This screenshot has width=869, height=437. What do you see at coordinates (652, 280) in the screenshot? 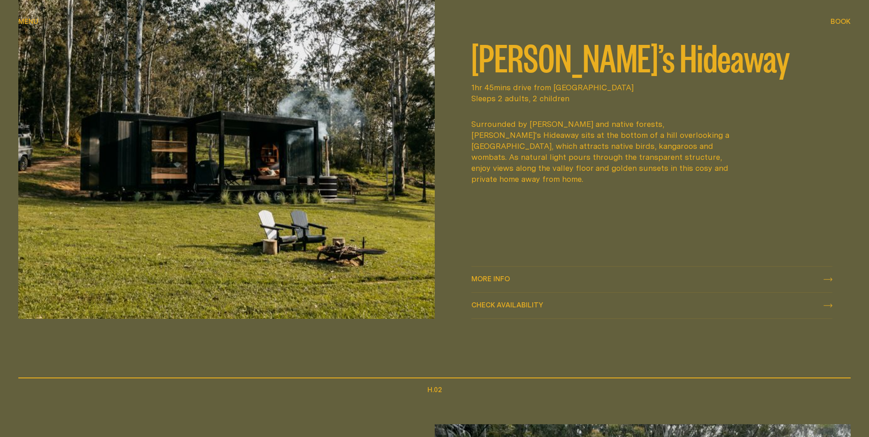
I see `a: More info` at bounding box center [652, 280].